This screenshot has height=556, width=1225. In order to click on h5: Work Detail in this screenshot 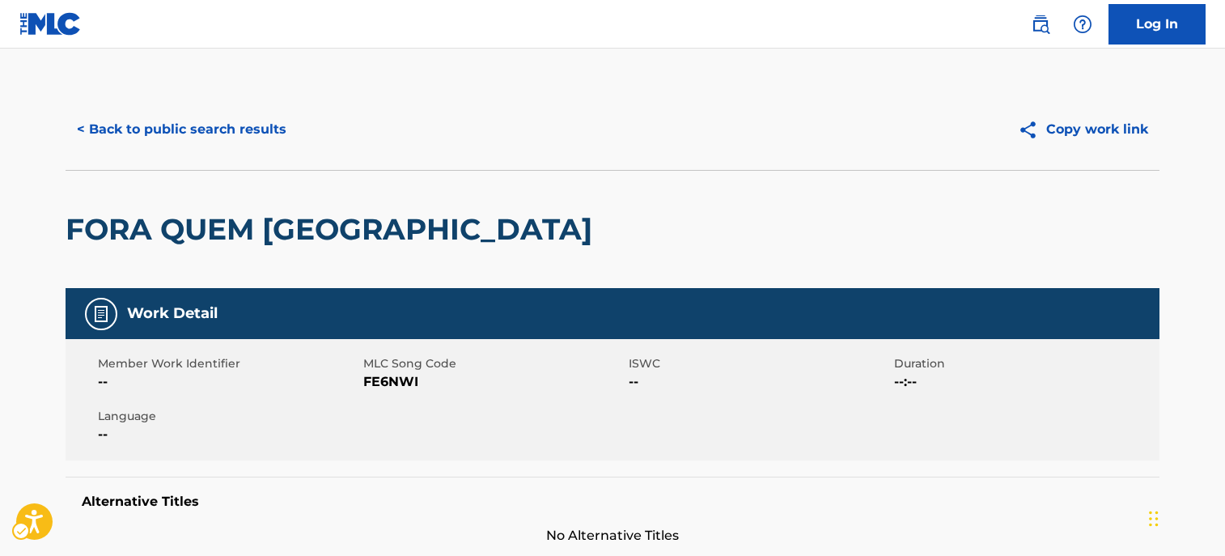, I will do `click(172, 313)`.